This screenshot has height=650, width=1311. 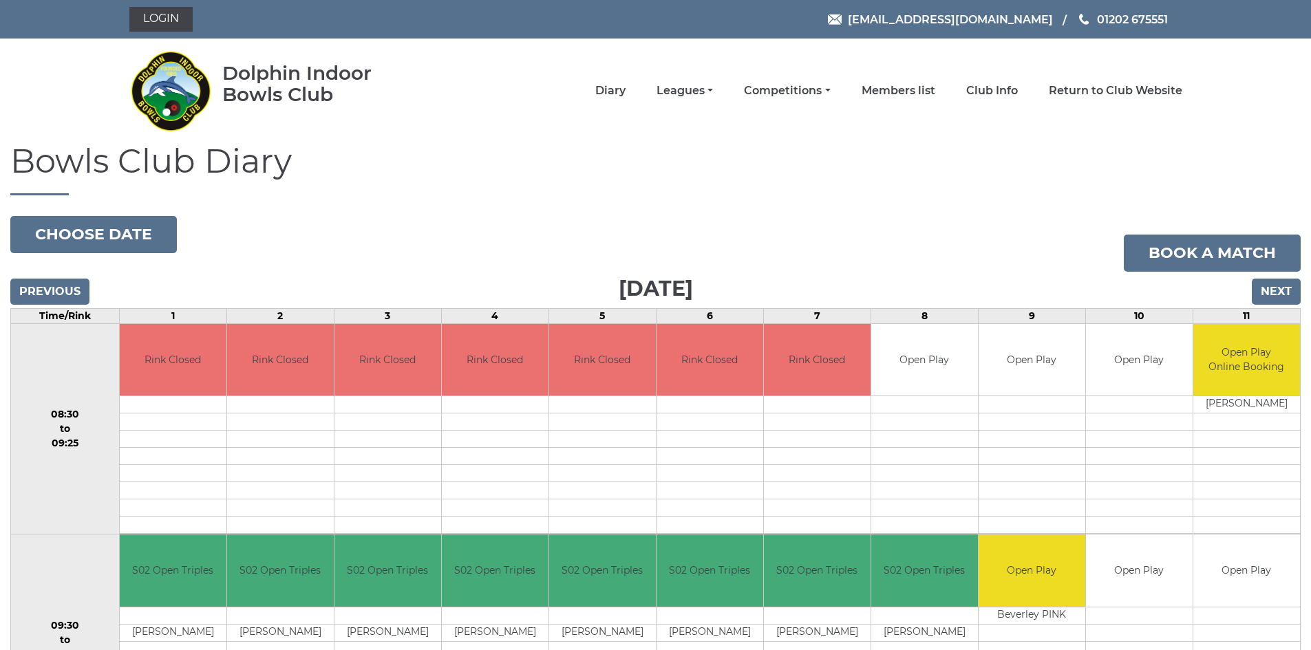 What do you see at coordinates (161, 19) in the screenshot?
I see `a: Login` at bounding box center [161, 19].